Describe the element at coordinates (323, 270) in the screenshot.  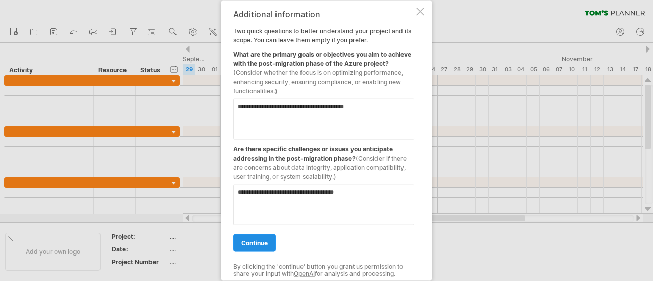
I see `div: By clicking the 'continue' button you grant us permission to share your input with for analysis a...` at that location.